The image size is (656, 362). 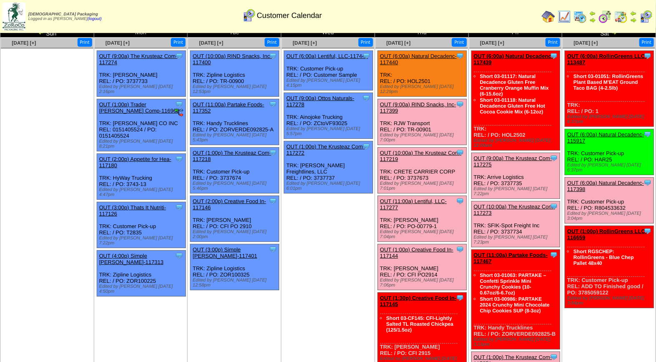 I want to click on a: OUT (10:00a) The Krusteaz Com-117219, so click(x=421, y=156).